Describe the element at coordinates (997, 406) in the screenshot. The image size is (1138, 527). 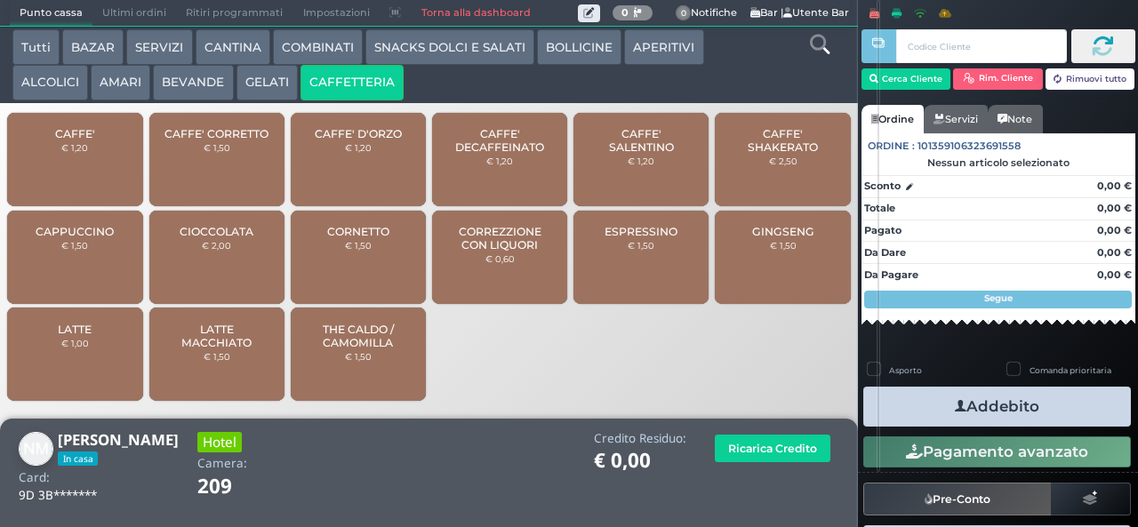
I see `button: Addebito` at that location.